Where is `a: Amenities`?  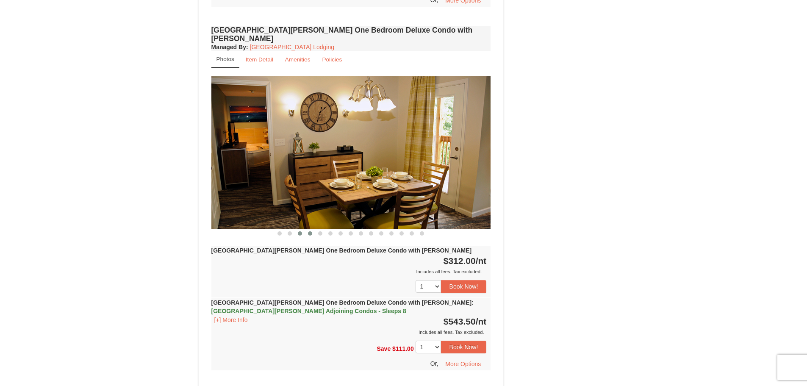
a: Amenities is located at coordinates (298, 59).